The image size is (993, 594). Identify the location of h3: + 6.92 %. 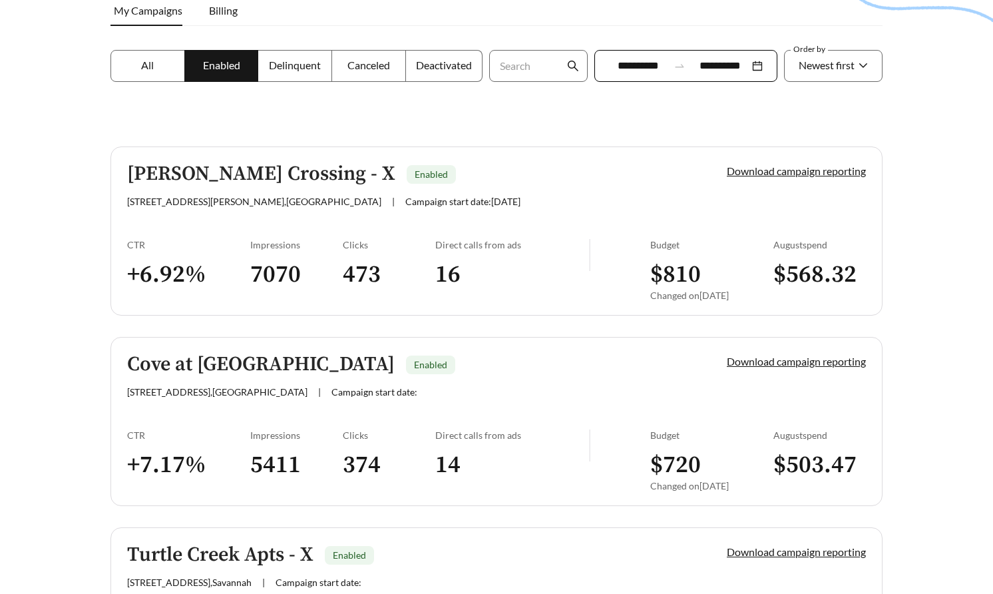
(188, 274).